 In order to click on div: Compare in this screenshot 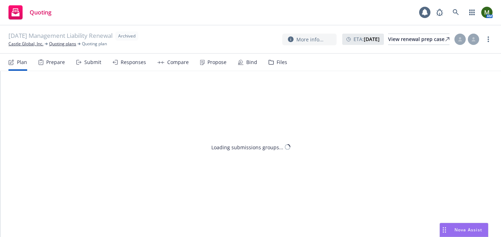, I will do `click(178, 62)`.